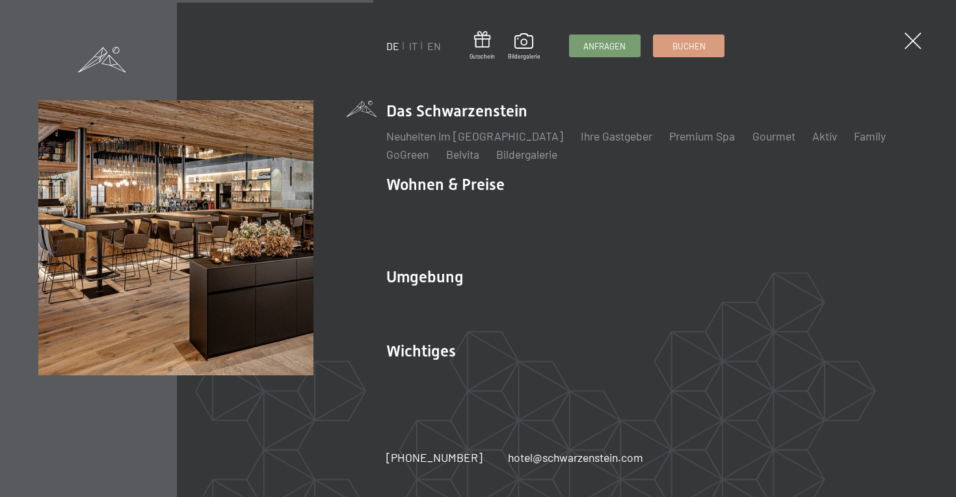 The width and height of the screenshot is (956, 497). What do you see at coordinates (689, 46) in the screenshot?
I see `a: Buchen` at bounding box center [689, 46].